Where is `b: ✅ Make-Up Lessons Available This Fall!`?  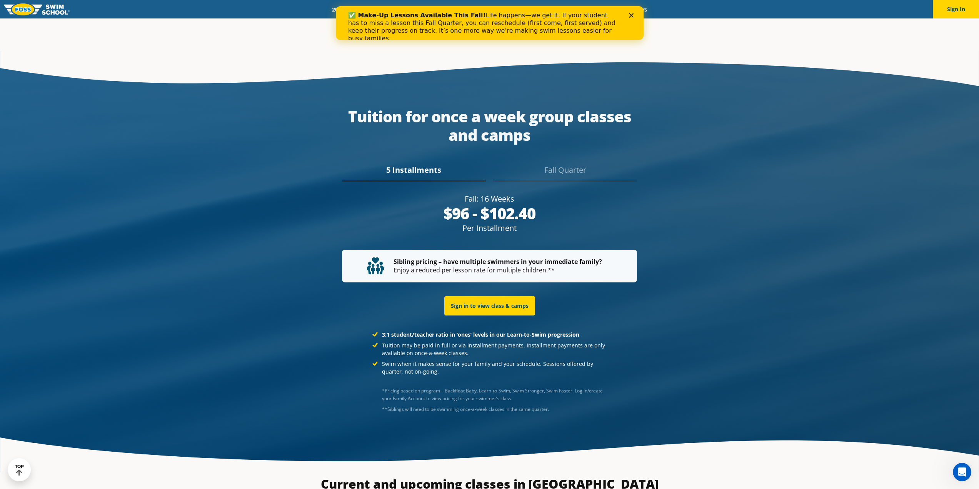 b: ✅ Make-Up Lessons Available This Fall! is located at coordinates (81, 9).